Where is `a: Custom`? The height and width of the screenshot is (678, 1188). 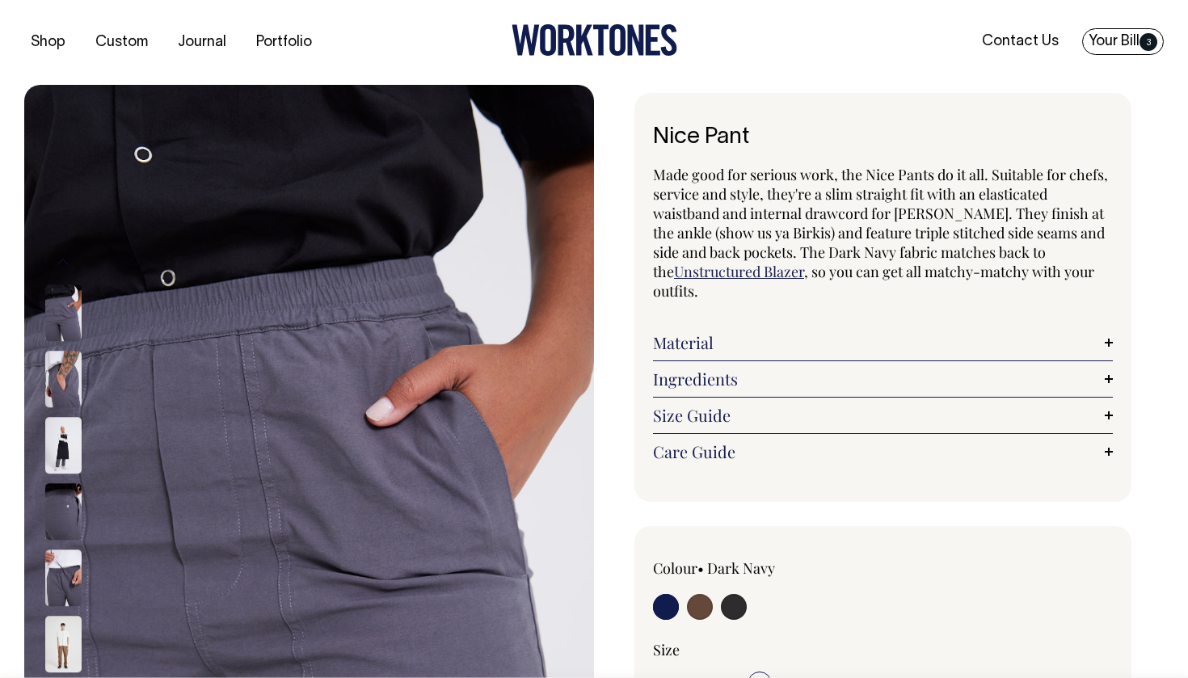
a: Custom is located at coordinates (121, 42).